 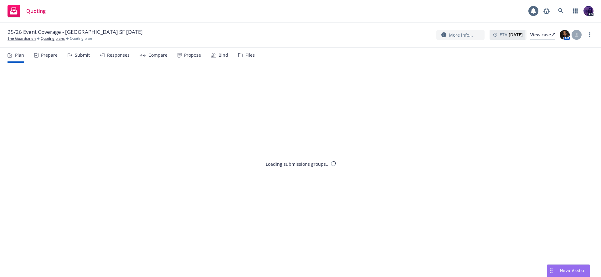 What do you see at coordinates (543, 35) in the screenshot?
I see `a: View case` at bounding box center [543, 35].